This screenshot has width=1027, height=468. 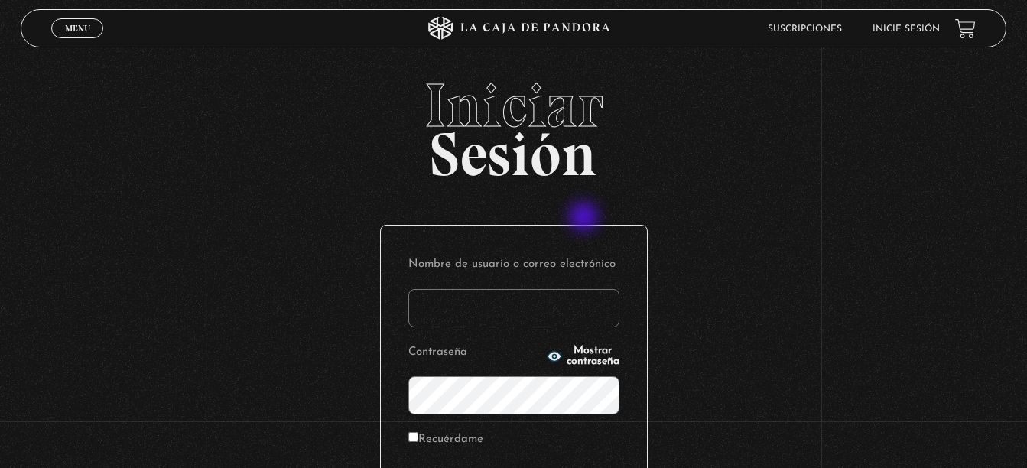 I want to click on span: Menu, so click(x=77, y=28).